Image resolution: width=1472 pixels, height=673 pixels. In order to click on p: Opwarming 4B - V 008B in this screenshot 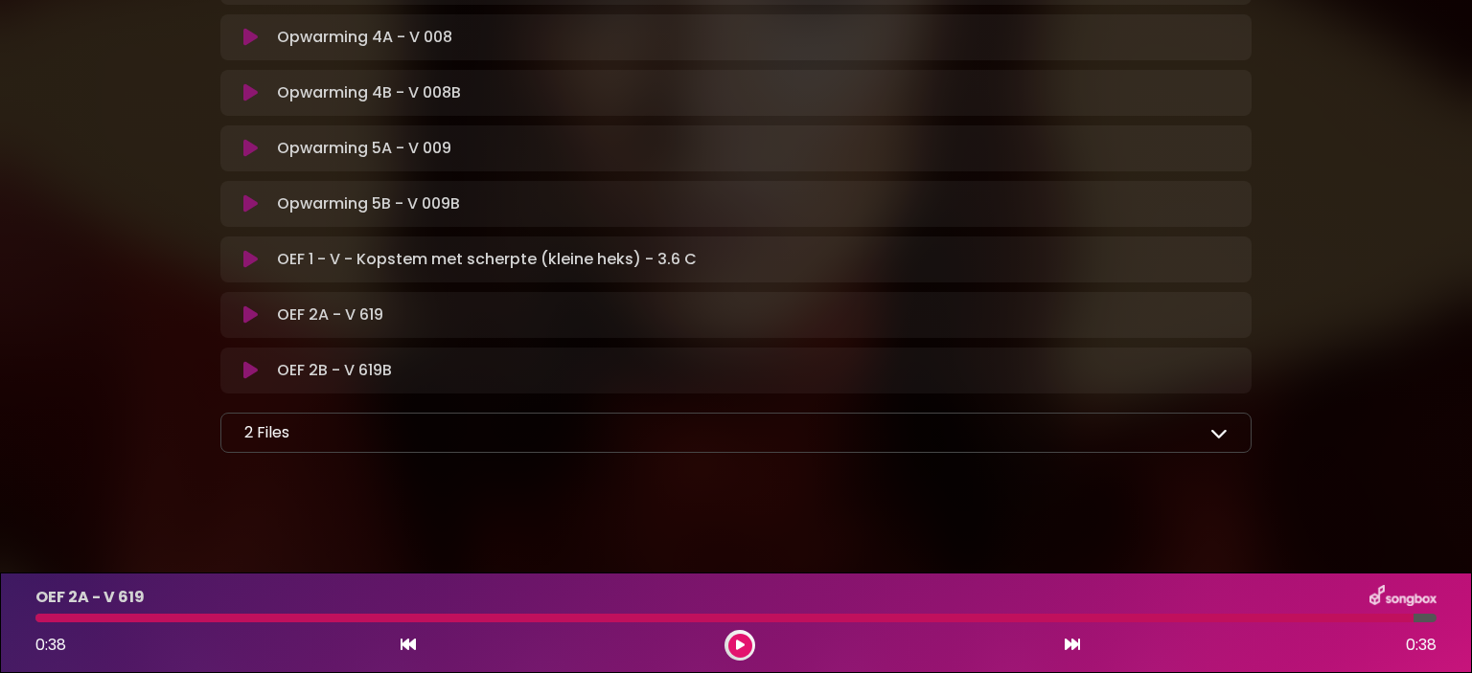, I will do `click(369, 93)`.